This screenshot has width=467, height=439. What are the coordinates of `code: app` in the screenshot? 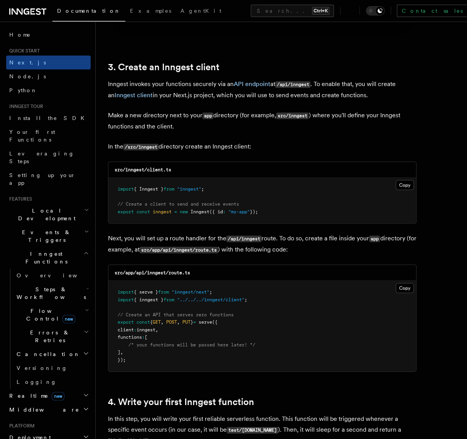 It's located at (375, 239).